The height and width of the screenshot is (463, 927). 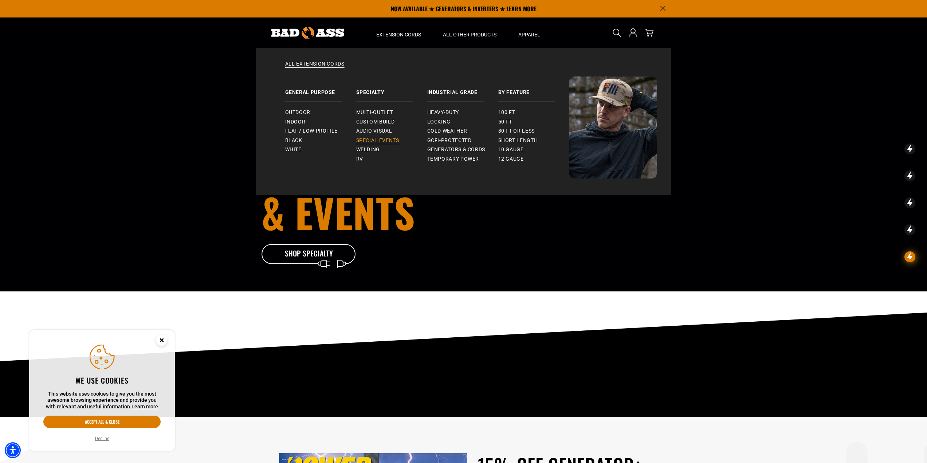 I want to click on a: All Extension Cords, so click(x=463, y=68).